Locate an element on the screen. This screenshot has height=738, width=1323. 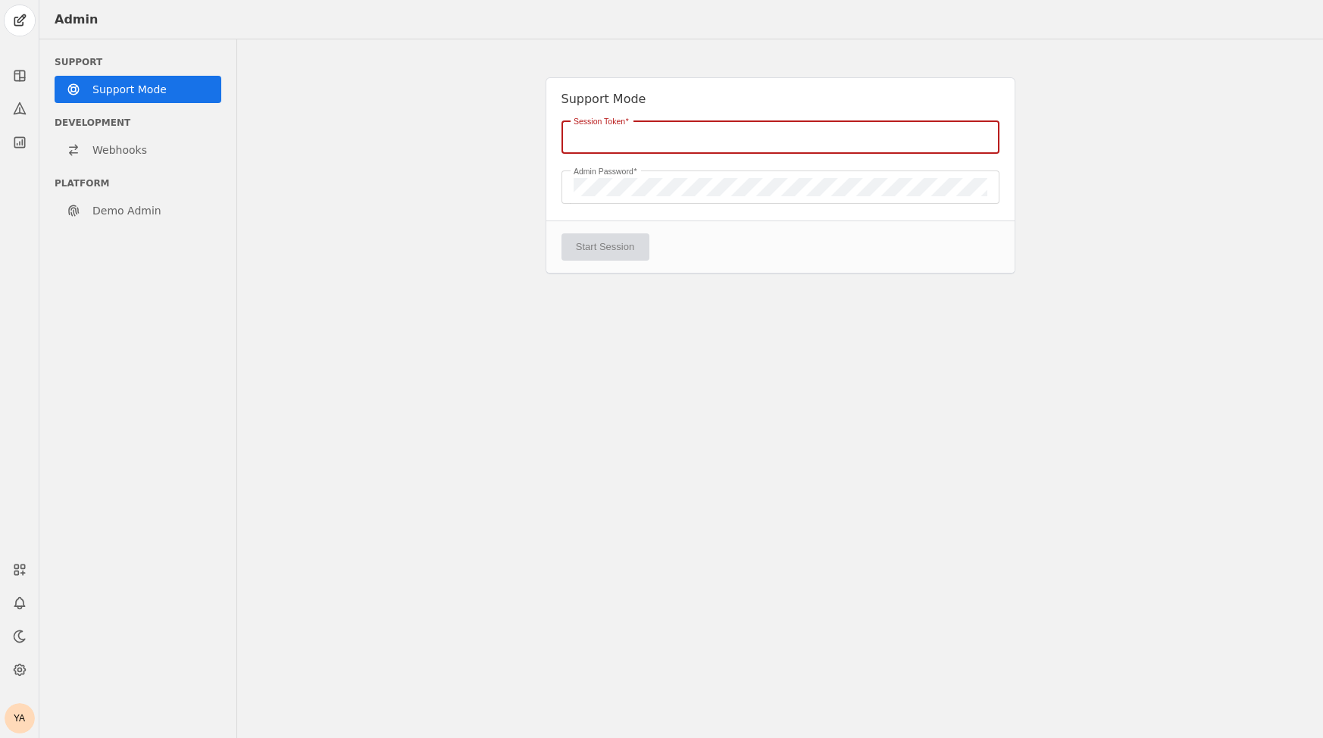
mat-label: Admin Password is located at coordinates (603, 171).